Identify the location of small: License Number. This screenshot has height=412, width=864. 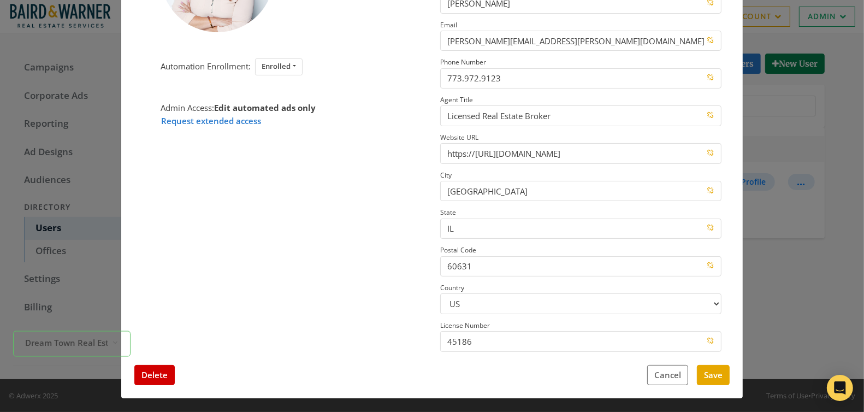
(465, 325).